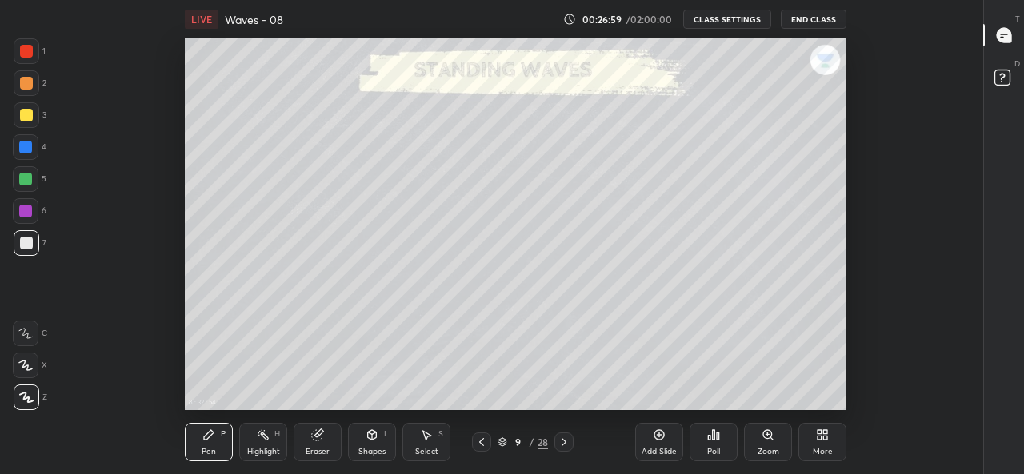  What do you see at coordinates (1017, 63) in the screenshot?
I see `p: D` at bounding box center [1017, 63].